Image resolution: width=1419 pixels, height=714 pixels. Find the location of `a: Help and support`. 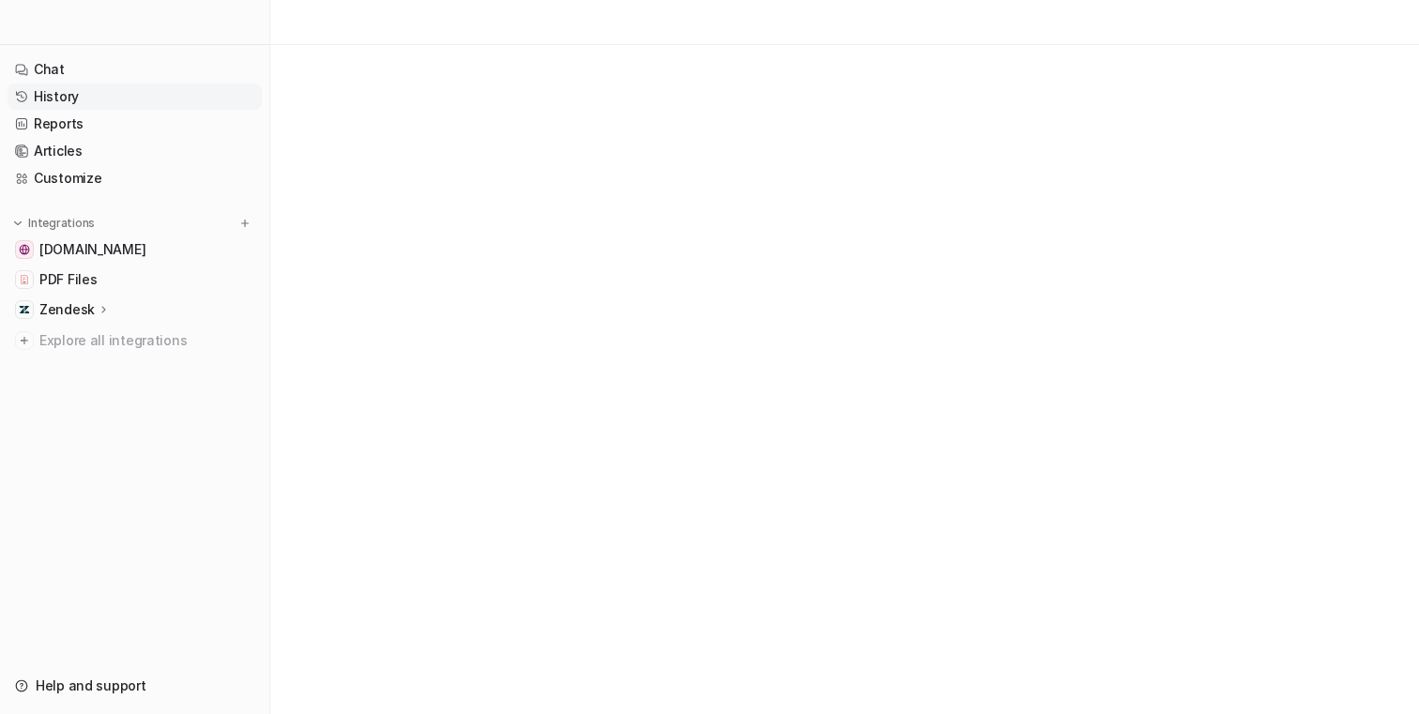

a: Help and support is located at coordinates (134, 686).